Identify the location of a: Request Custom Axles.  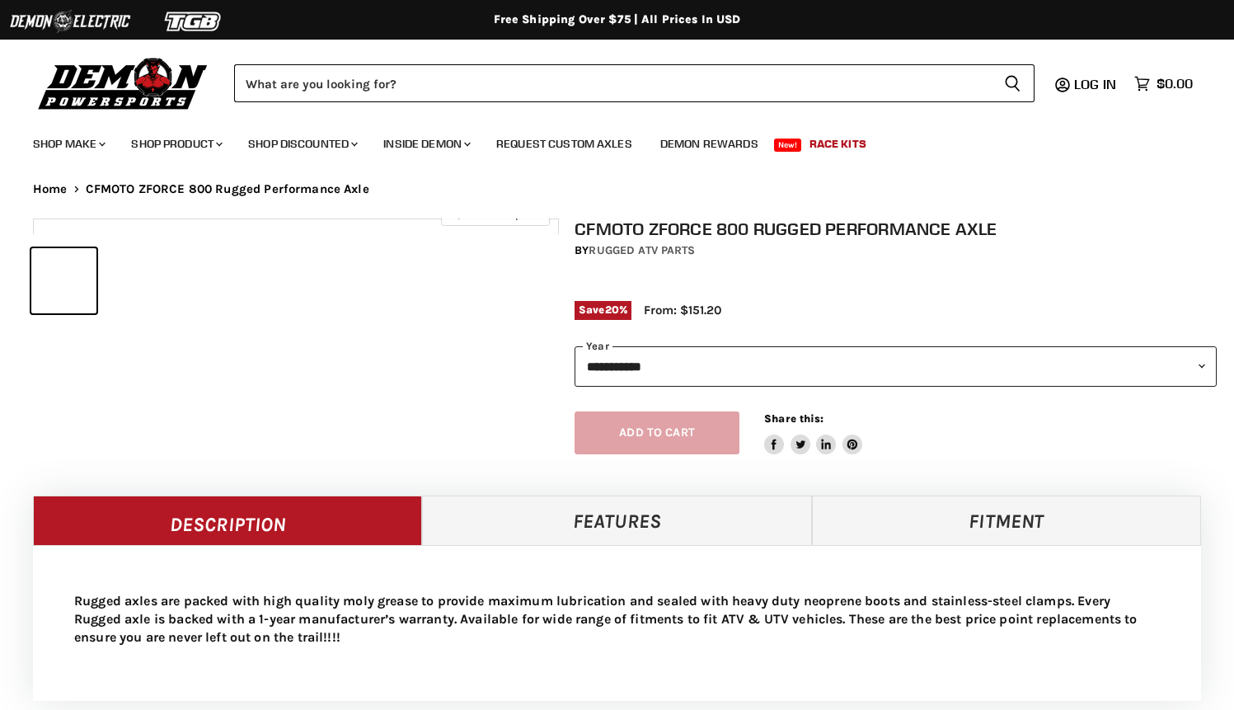
(564, 143).